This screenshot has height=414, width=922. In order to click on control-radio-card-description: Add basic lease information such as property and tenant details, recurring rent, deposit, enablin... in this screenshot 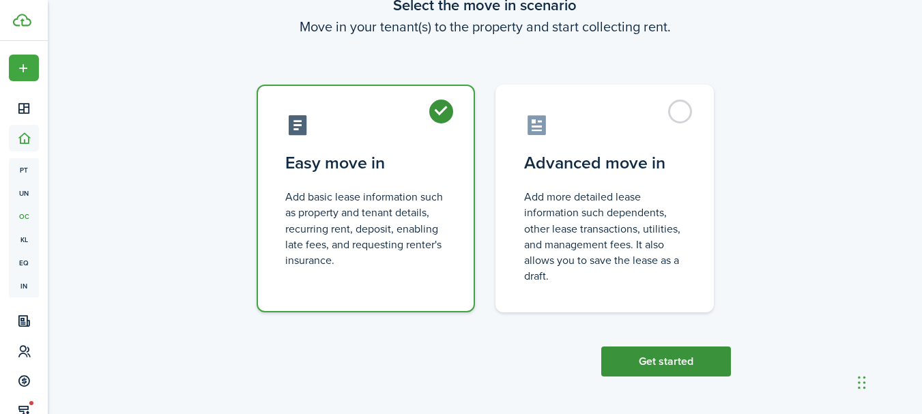, I will do `click(366, 229)`.